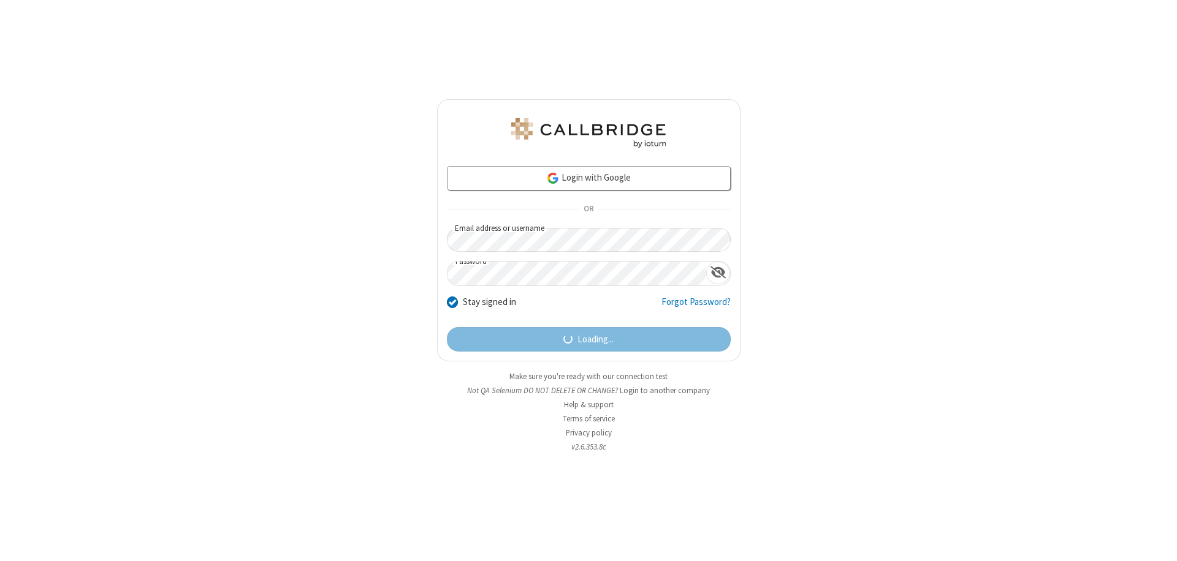 Image resolution: width=1177 pixels, height=561 pixels. What do you see at coordinates (588, 210) in the screenshot?
I see `span: OR` at bounding box center [588, 210].